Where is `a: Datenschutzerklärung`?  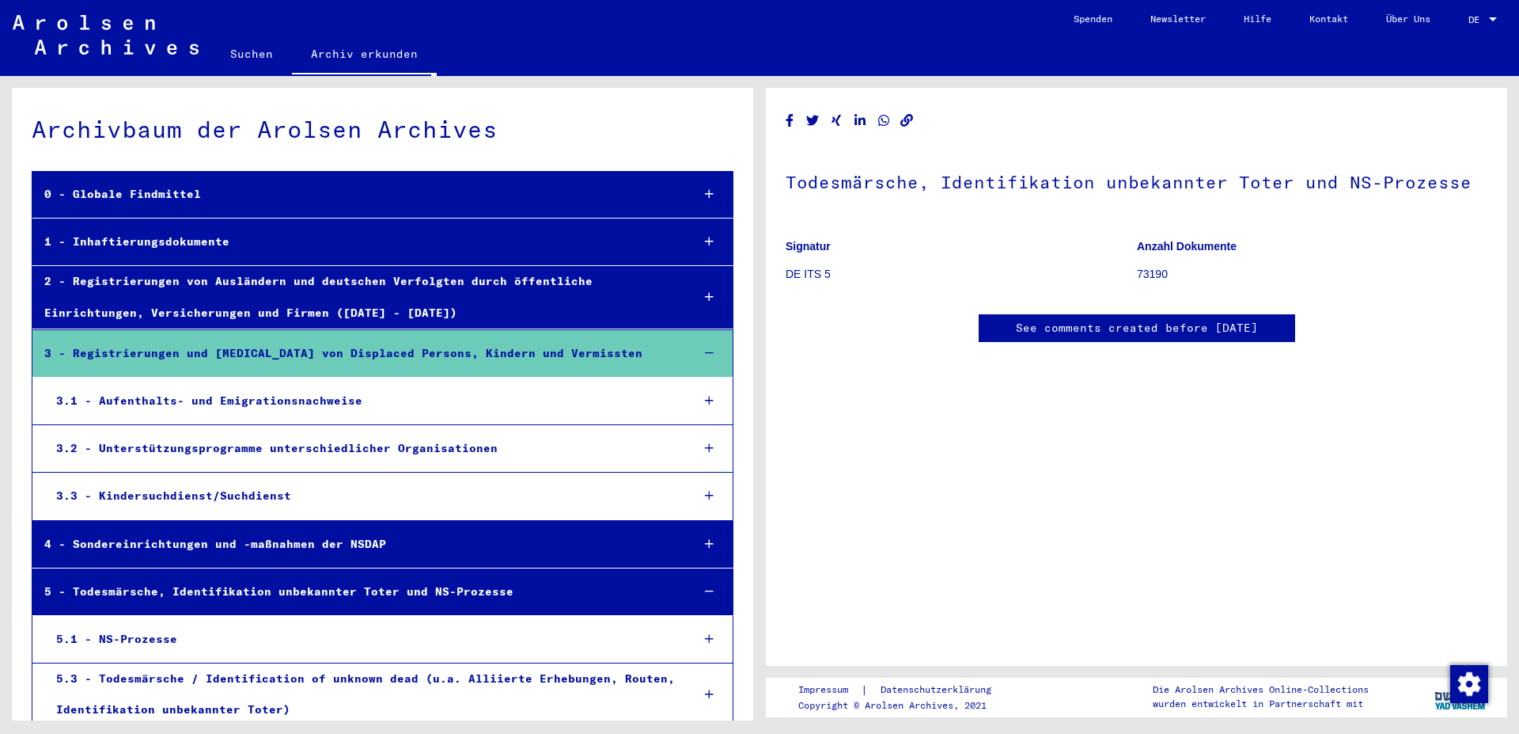 a: Datenschutzerklärung is located at coordinates (939, 689).